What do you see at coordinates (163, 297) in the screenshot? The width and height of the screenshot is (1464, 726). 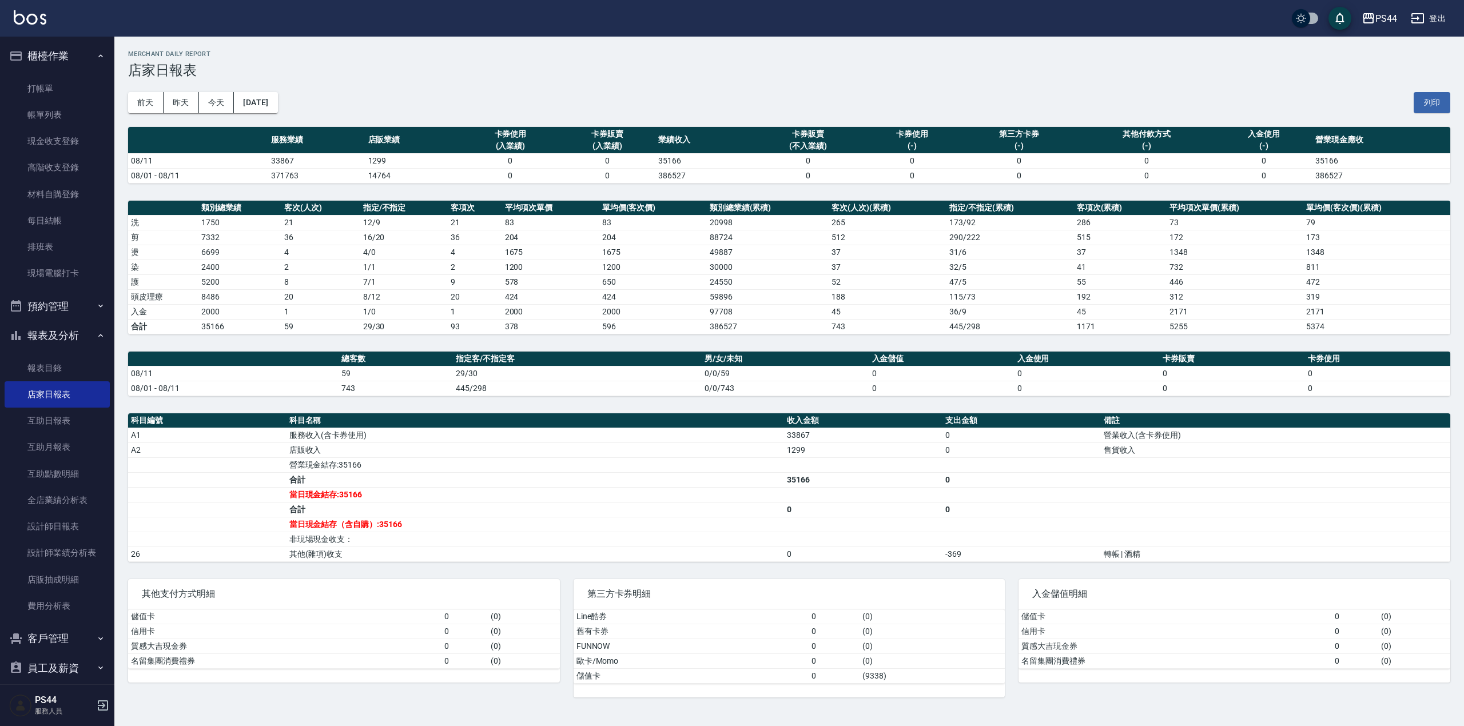 I see `td: 頭皮理療` at bounding box center [163, 297].